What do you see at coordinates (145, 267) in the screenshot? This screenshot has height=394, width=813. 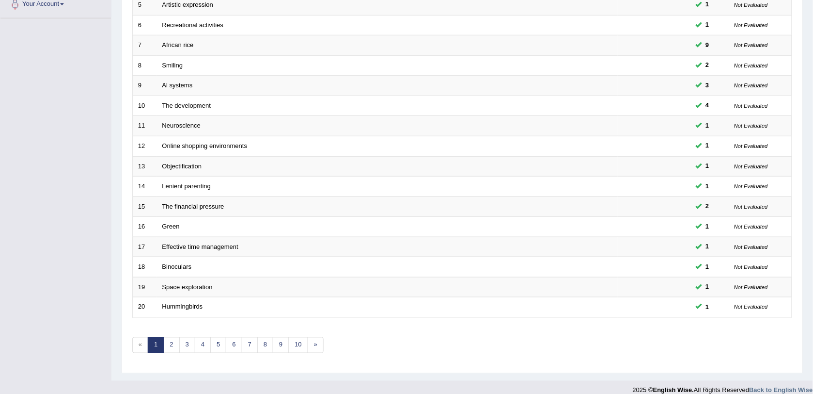 I see `td: 18` at bounding box center [145, 267].